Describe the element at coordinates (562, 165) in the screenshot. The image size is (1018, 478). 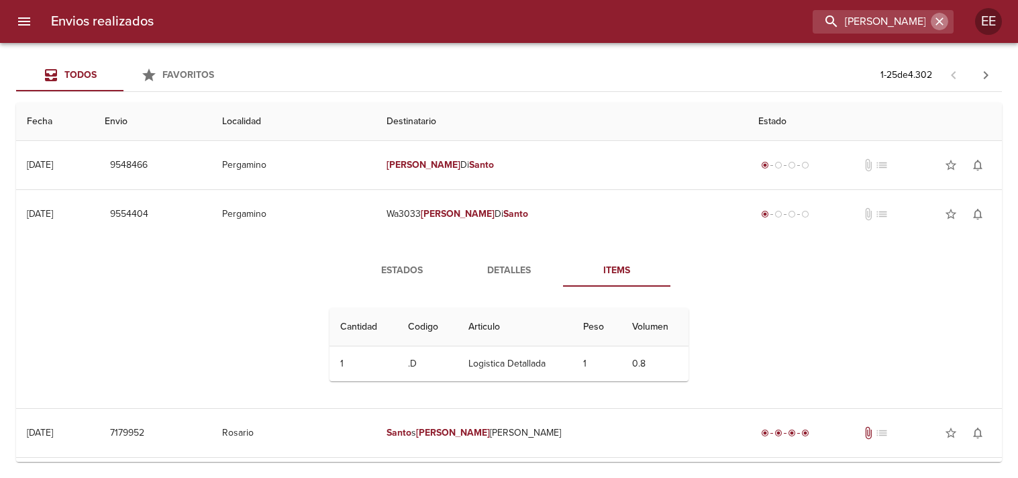
I see `td: Di` at that location.